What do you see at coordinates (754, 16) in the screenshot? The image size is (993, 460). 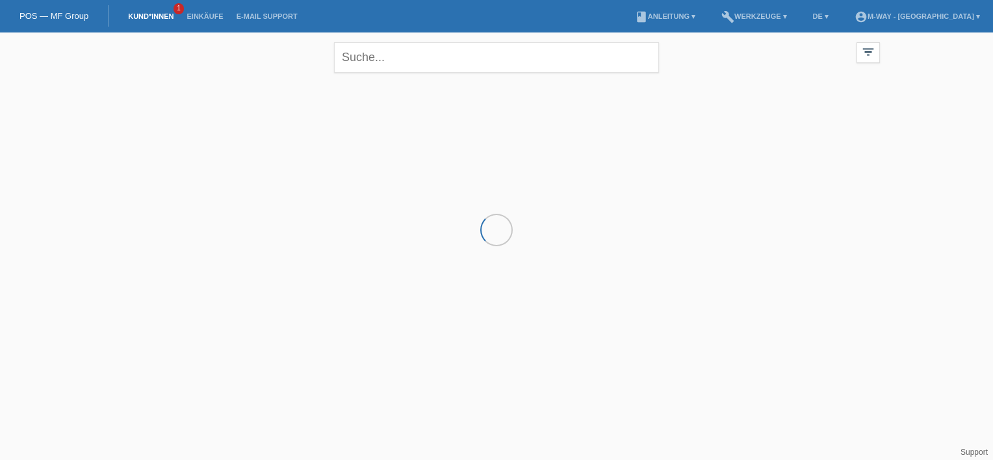 I see `a: buildWerkzeuge ▾` at bounding box center [754, 16].